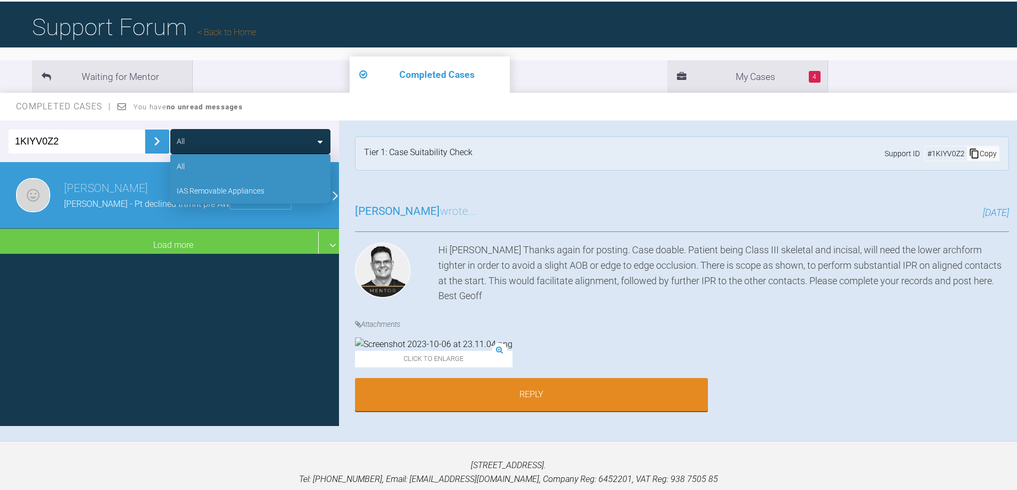 The image size is (1017, 490). I want to click on a: Back to Home, so click(227, 32).